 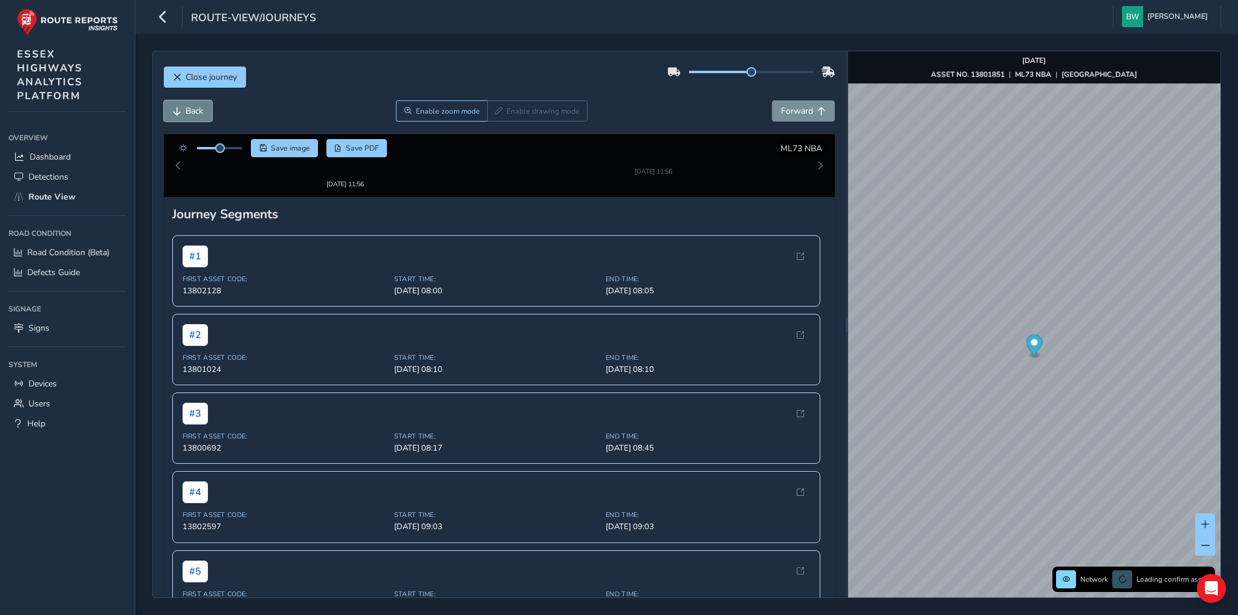 I want to click on span: # 3, so click(x=195, y=403).